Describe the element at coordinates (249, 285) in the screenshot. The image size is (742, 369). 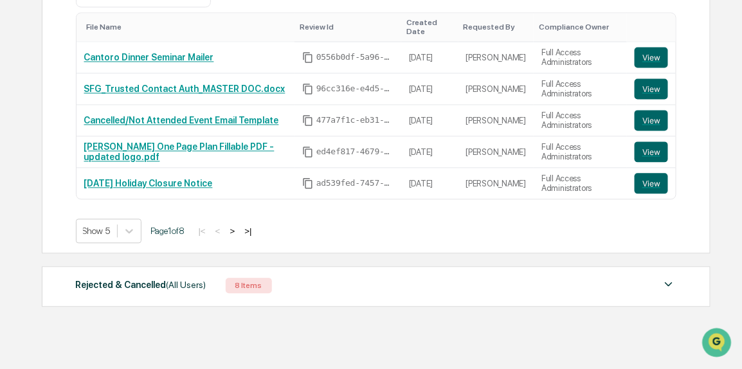
I see `div: 8 Items` at that location.